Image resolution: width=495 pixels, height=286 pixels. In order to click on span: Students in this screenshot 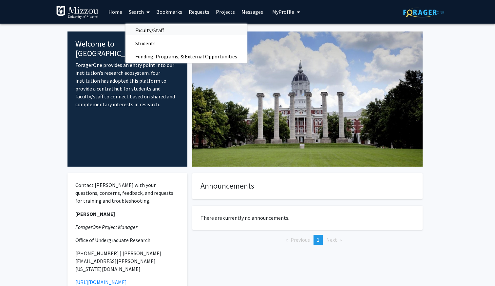, I will do `click(146, 43)`.